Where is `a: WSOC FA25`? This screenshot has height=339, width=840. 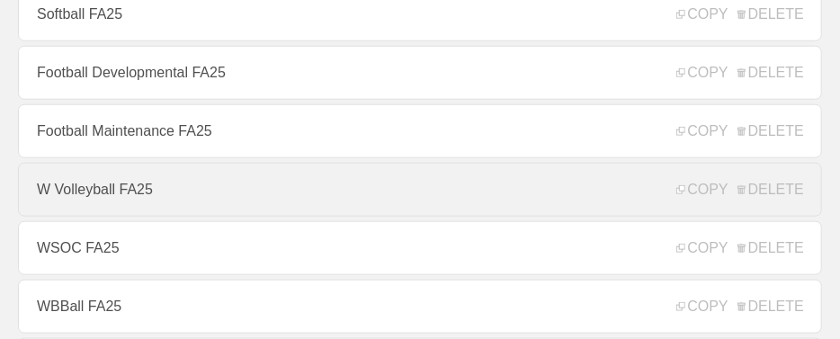
a: WSOC FA25 is located at coordinates (420, 248).